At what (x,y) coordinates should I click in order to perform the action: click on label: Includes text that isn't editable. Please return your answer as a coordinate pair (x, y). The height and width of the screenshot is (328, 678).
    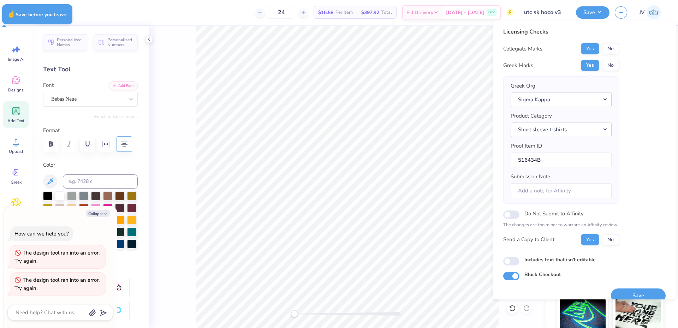
    Looking at the image, I should click on (560, 260).